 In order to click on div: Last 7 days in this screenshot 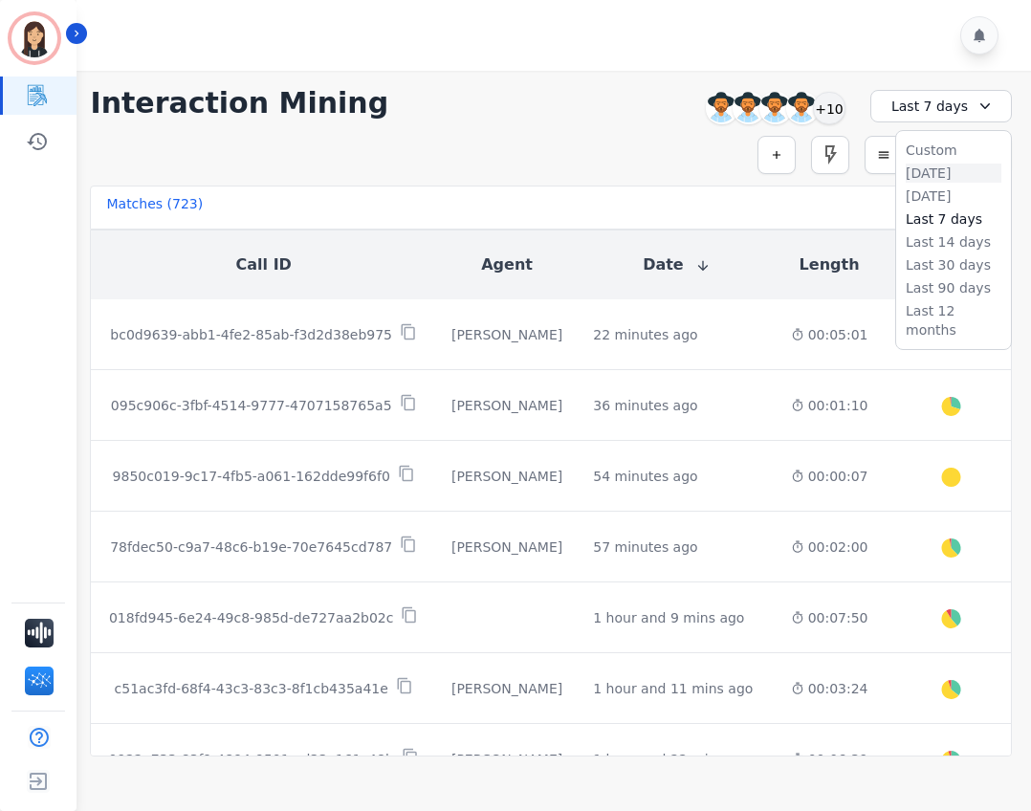, I will do `click(941, 106)`.